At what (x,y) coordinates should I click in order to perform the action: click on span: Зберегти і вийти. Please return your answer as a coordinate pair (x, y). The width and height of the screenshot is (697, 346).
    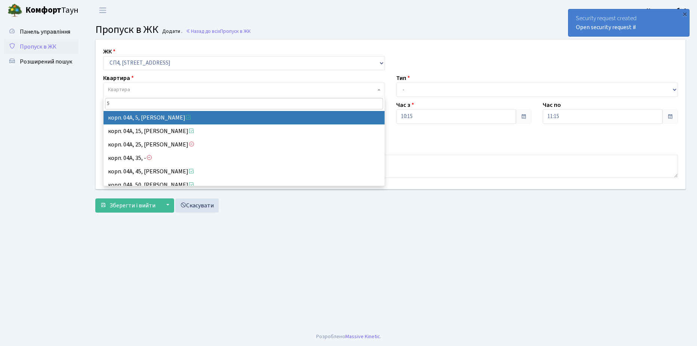
    Looking at the image, I should click on (132, 206).